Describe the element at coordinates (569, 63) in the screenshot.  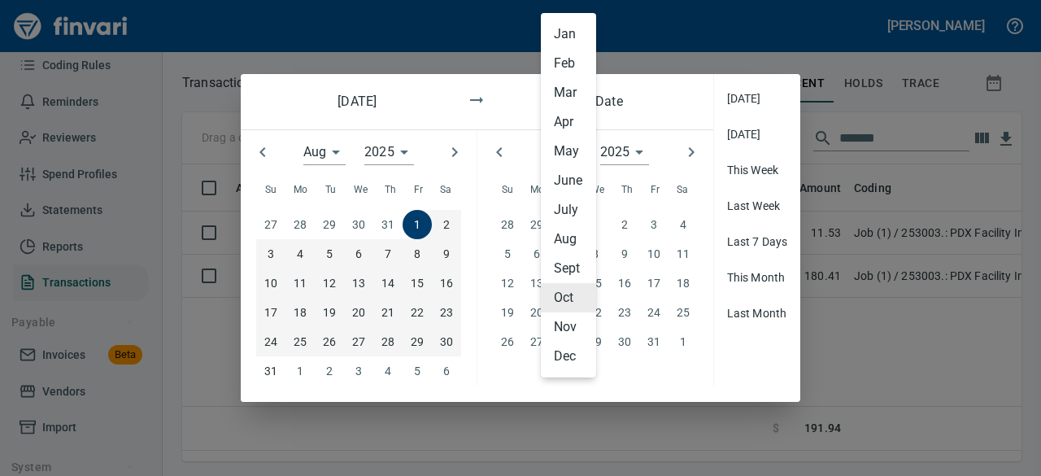
I see `li: Feb` at that location.